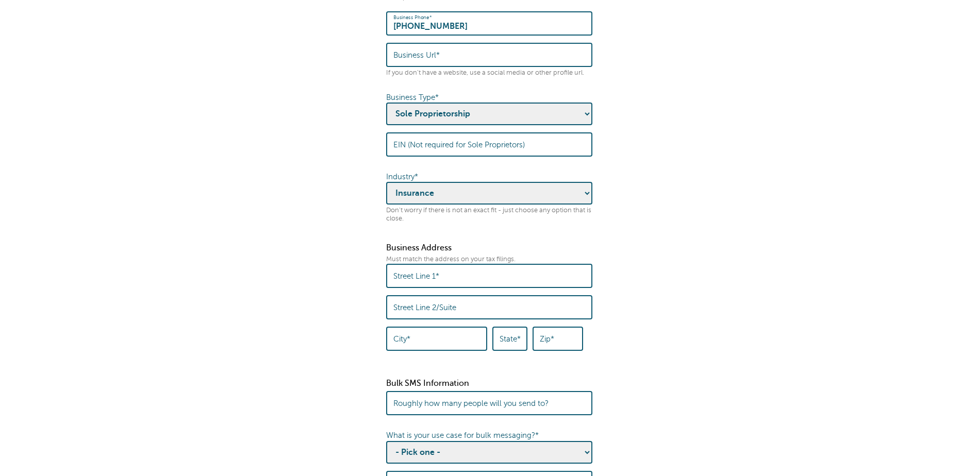 Image resolution: width=978 pixels, height=476 pixels. What do you see at coordinates (489, 248) in the screenshot?
I see `p: Business Address` at bounding box center [489, 248].